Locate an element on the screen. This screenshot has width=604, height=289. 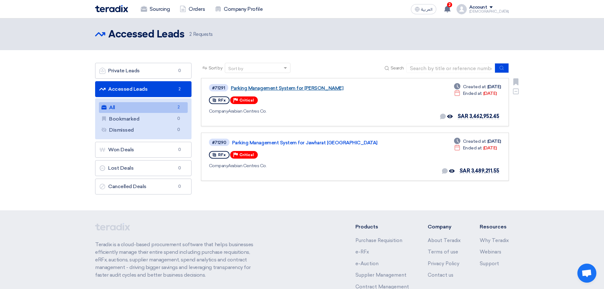
span: SAR 3,462,952.45 is located at coordinates (479, 116).